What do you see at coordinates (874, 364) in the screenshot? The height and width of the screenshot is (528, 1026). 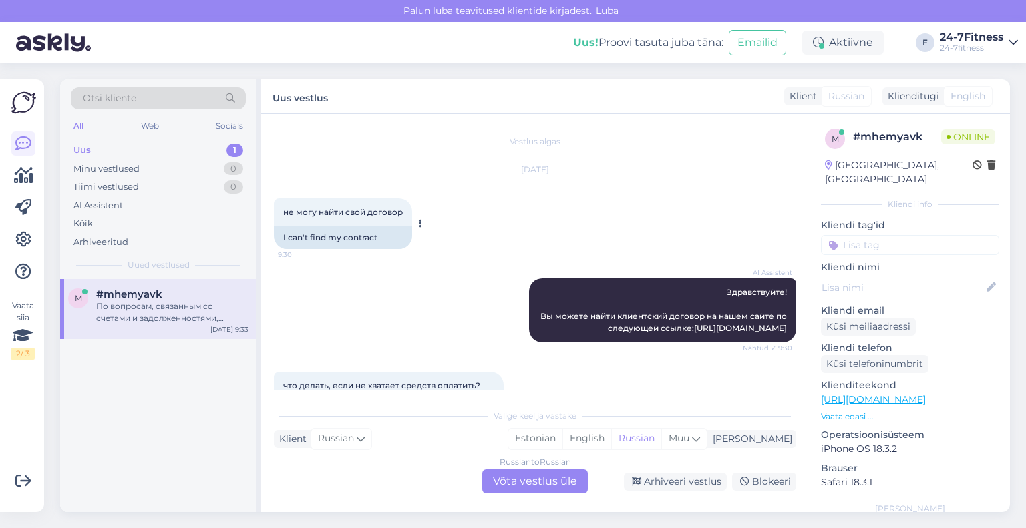 I see `div: Küsi telefoninumbrit` at bounding box center [874, 364].